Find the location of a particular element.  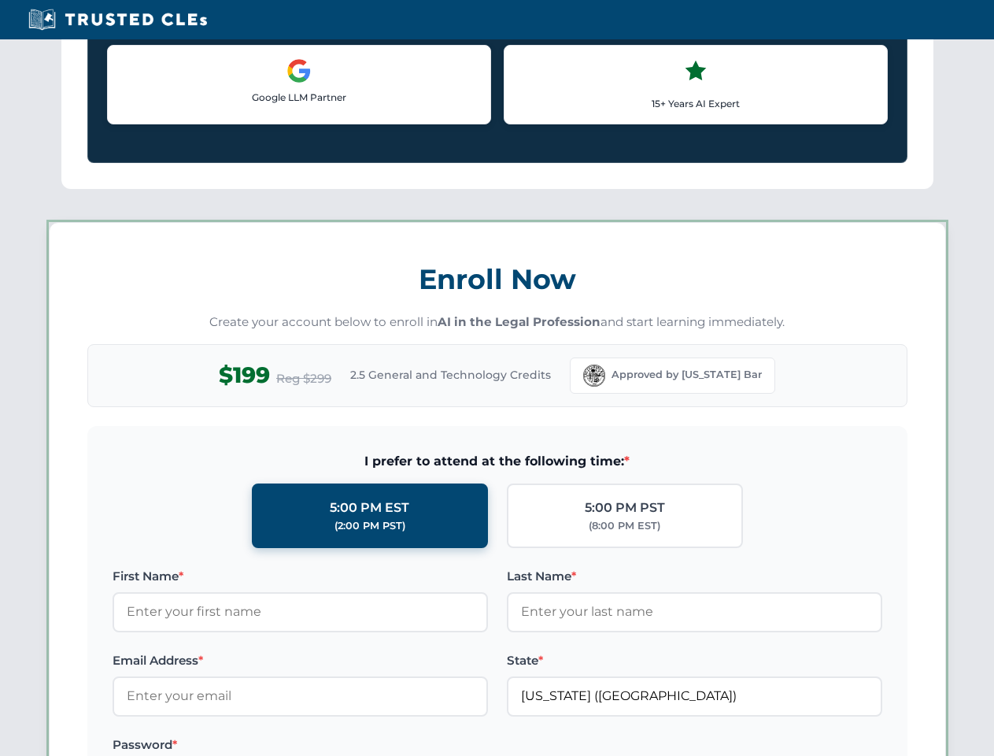

img: Trusted CLEs is located at coordinates (117, 20).